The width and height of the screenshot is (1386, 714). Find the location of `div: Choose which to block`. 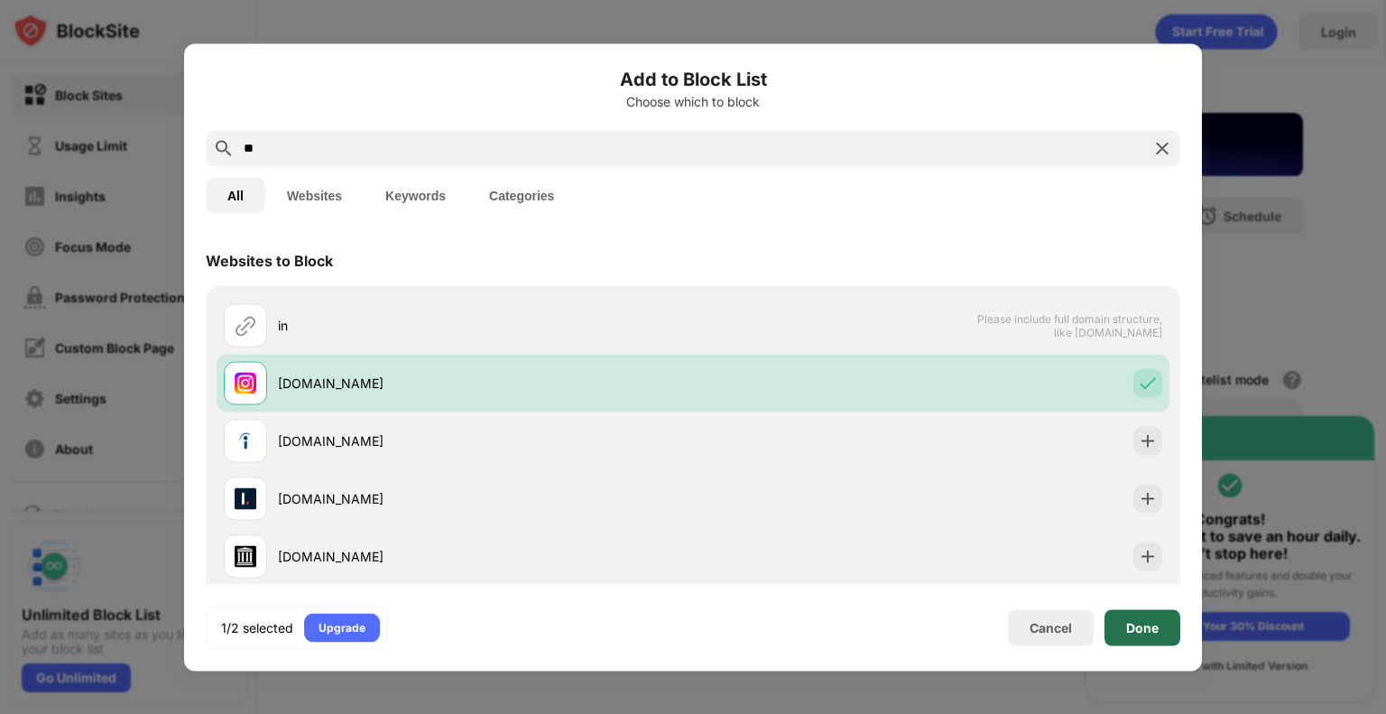

div: Choose which to block is located at coordinates (693, 101).